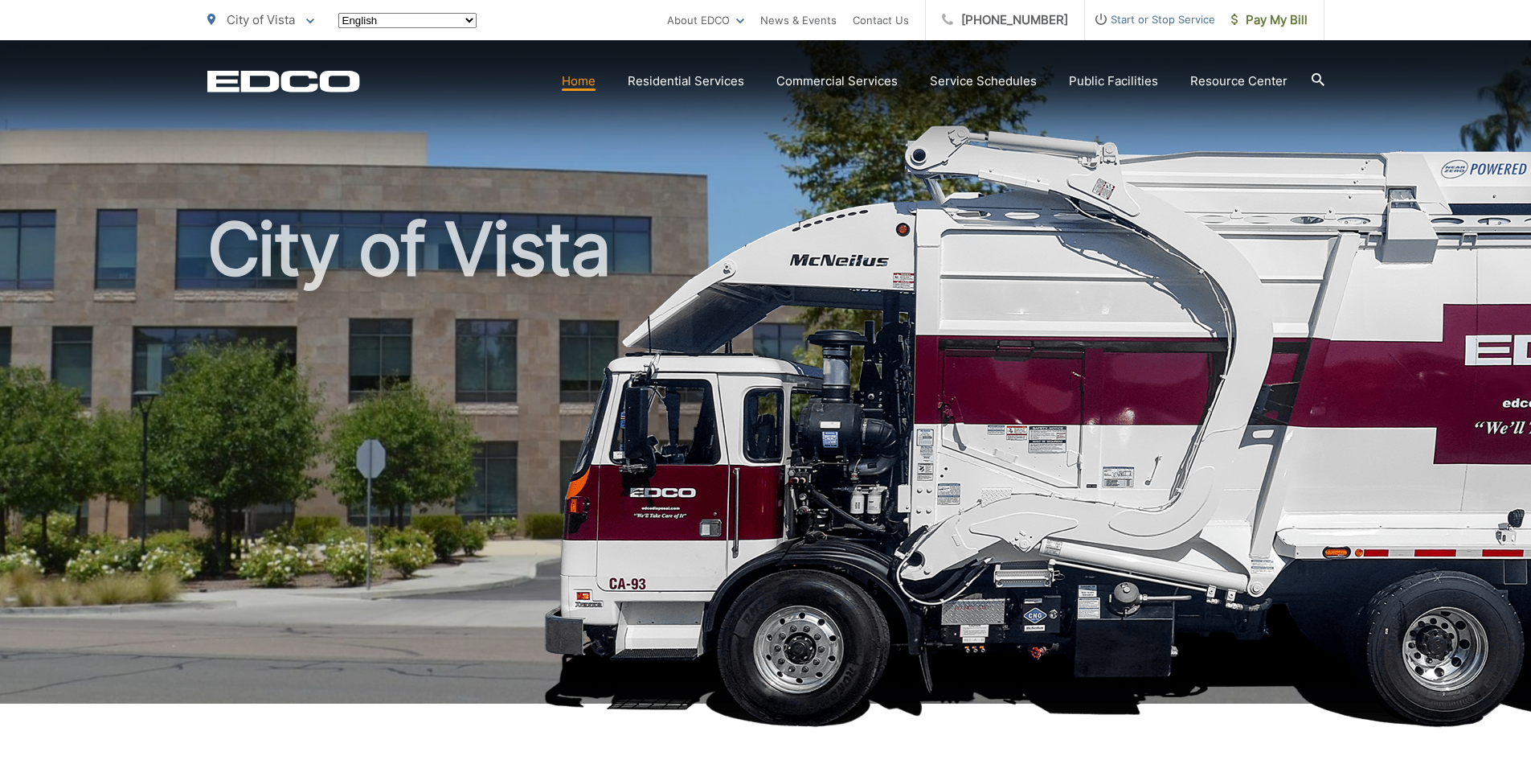 The width and height of the screenshot is (1531, 760). Describe the element at coordinates (766, 463) in the screenshot. I see `h1: City of Vista` at that location.